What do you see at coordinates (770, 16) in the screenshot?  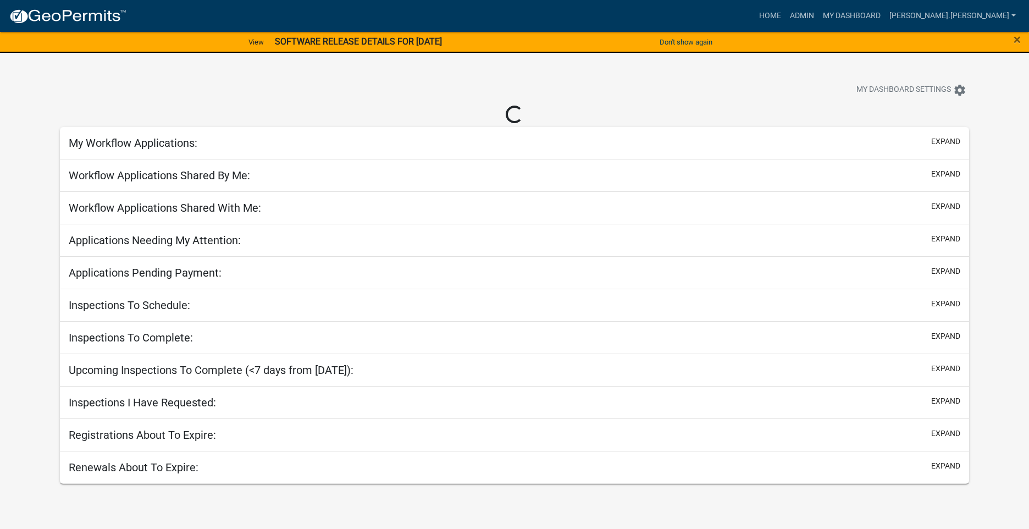 I see `a: Home` at bounding box center [770, 16].